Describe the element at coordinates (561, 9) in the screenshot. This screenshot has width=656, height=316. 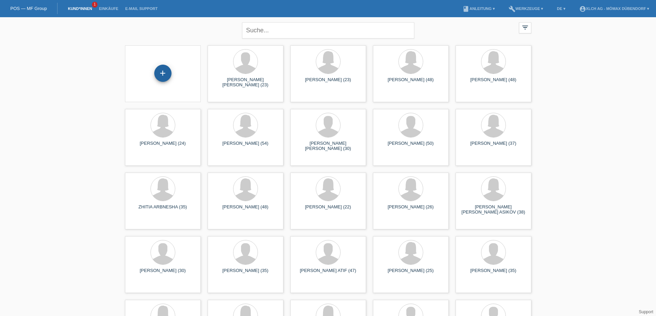
I see `a: DE ▾` at that location.